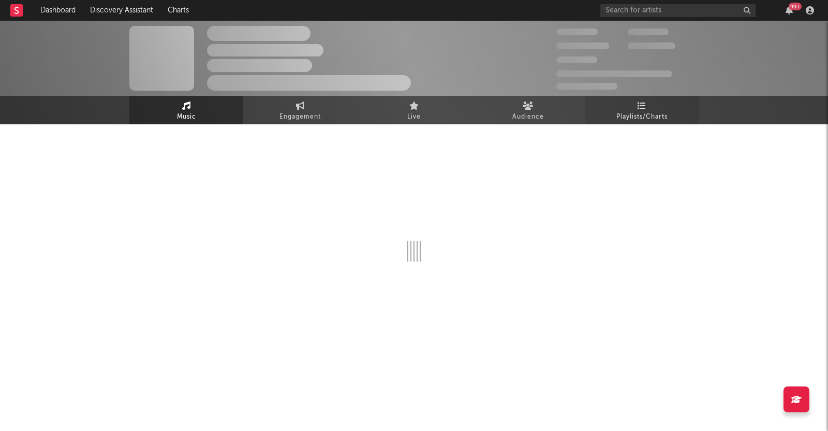 Image resolution: width=828 pixels, height=431 pixels. Describe the element at coordinates (789, 10) in the screenshot. I see `button: 99+` at that location.